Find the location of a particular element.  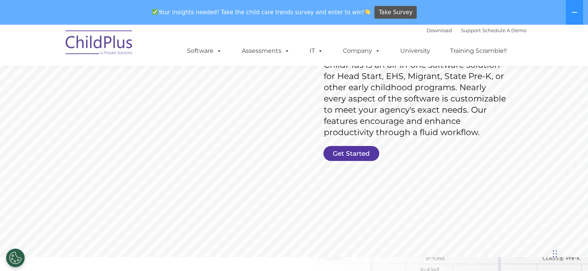

a: Get Started is located at coordinates (351, 154).